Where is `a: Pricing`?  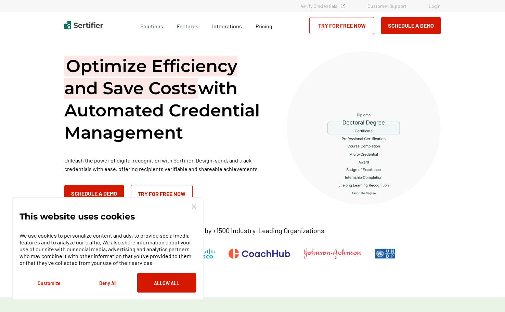 a: Pricing is located at coordinates (264, 25).